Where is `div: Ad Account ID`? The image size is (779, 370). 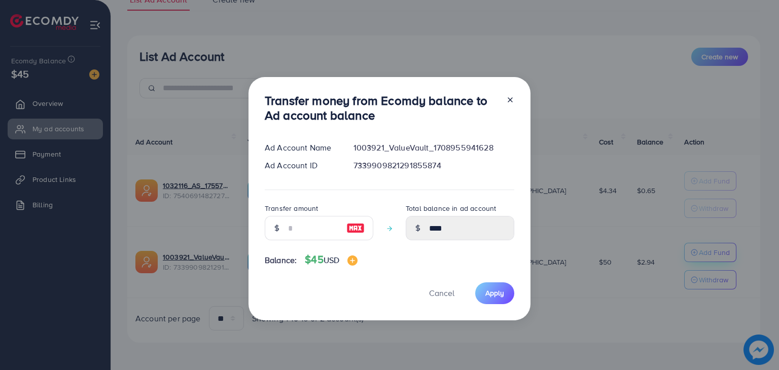 div: Ad Account ID is located at coordinates (301, 165).